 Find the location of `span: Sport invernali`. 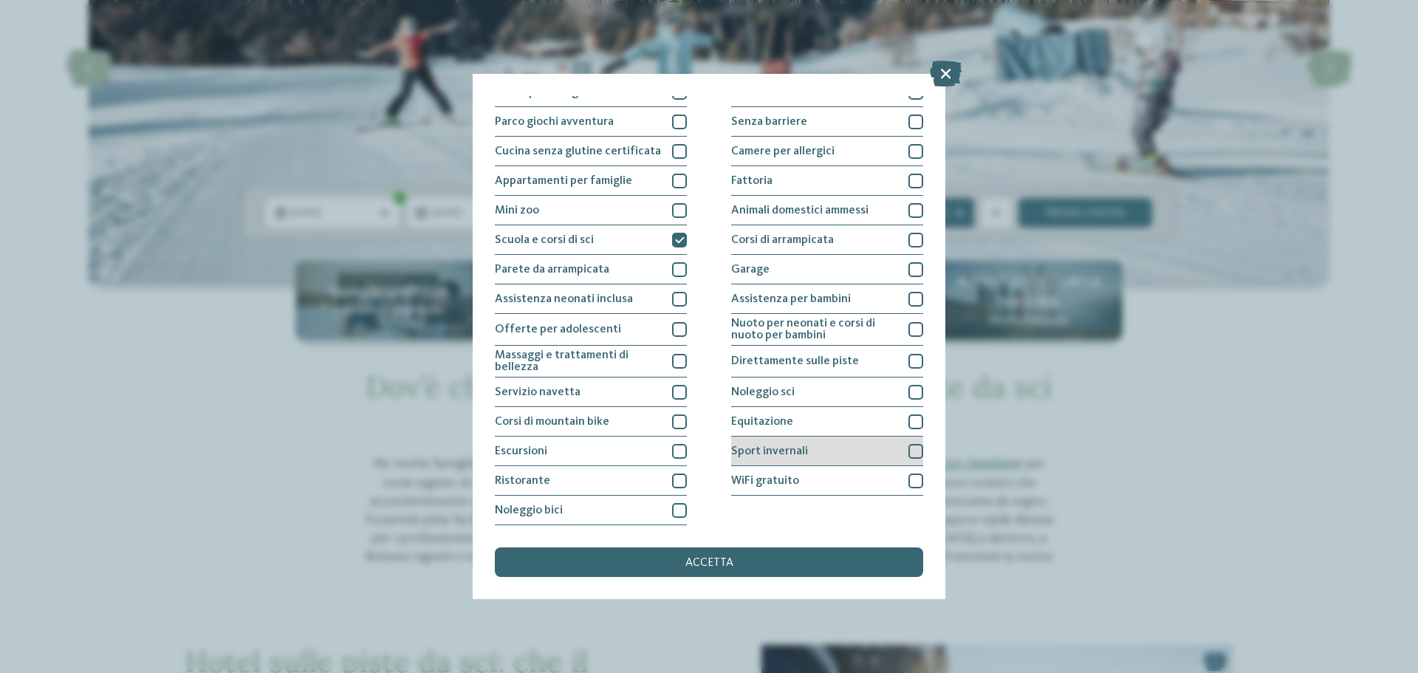

span: Sport invernali is located at coordinates (770, 451).